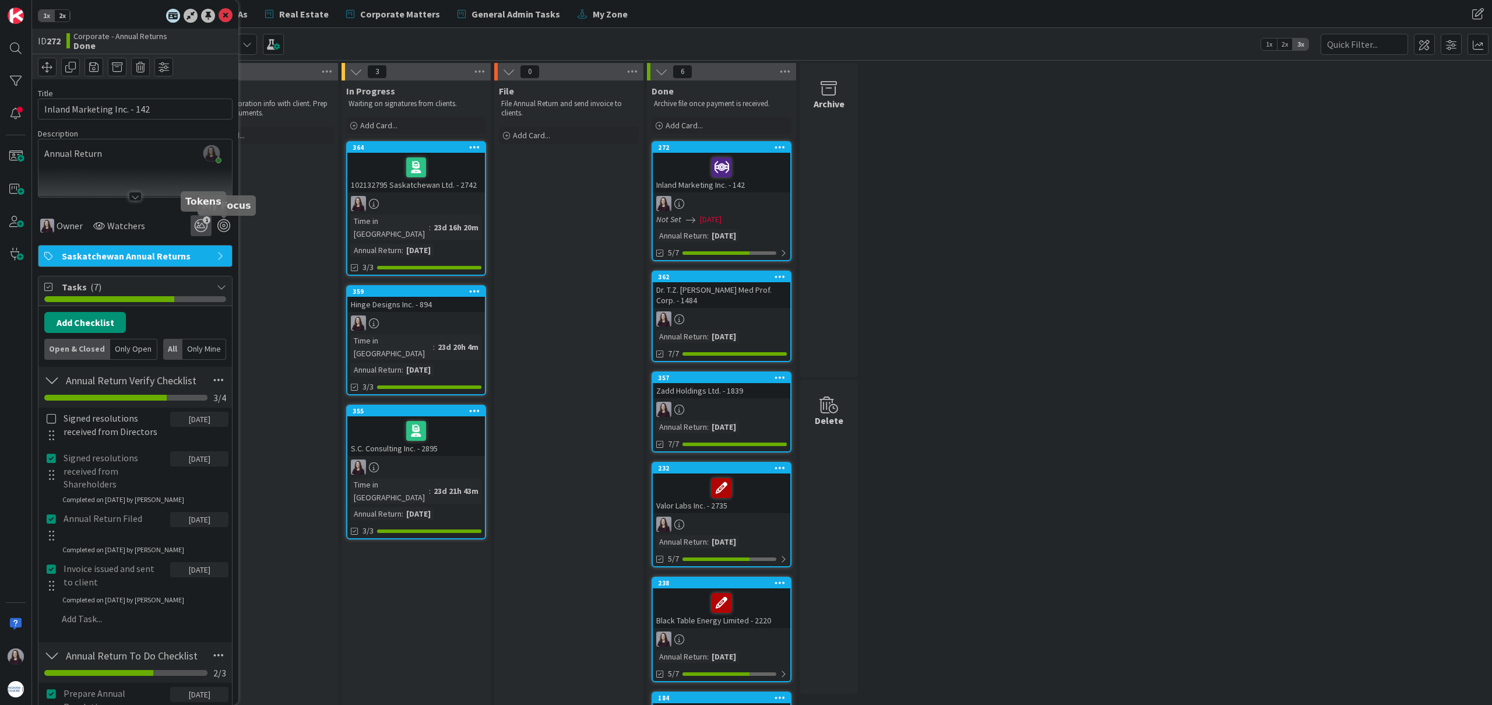  What do you see at coordinates (419, 291) in the screenshot?
I see `div: 359` at bounding box center [419, 291].